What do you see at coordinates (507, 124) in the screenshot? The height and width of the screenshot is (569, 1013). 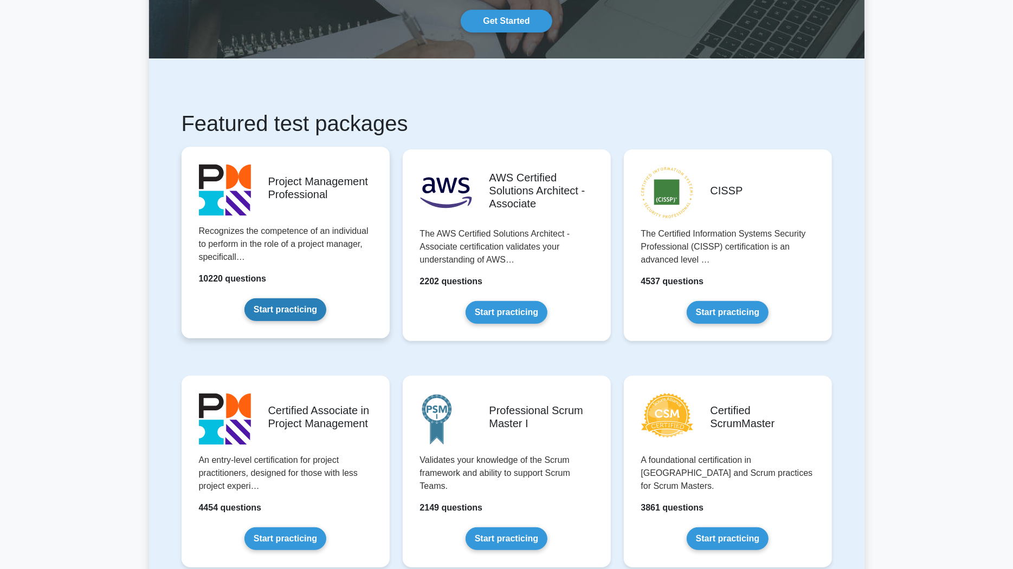 I see `h1: Featured test packages` at bounding box center [507, 124].